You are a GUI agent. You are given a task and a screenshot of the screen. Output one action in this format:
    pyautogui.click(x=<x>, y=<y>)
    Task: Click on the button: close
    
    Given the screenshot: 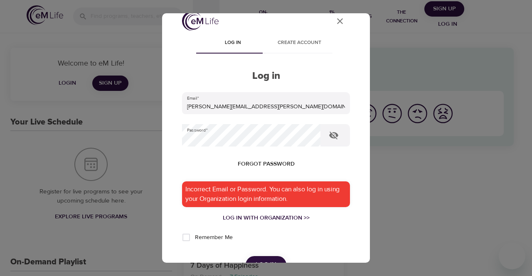 What is the action you would take?
    pyautogui.click(x=340, y=21)
    